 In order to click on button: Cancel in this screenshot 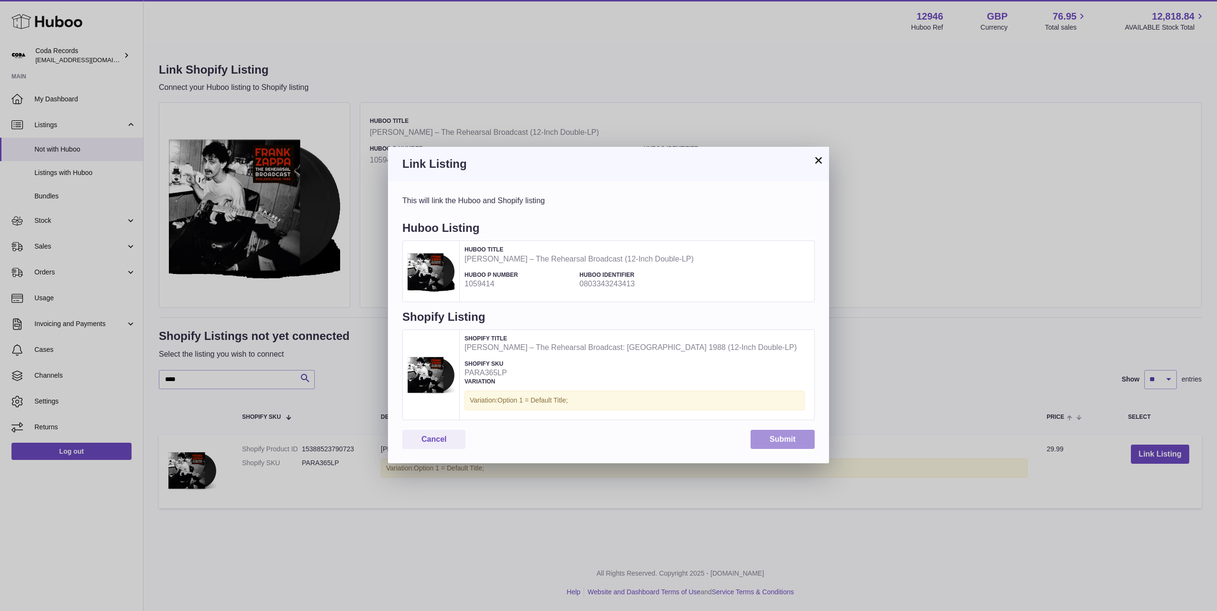, I will do `click(434, 439)`.